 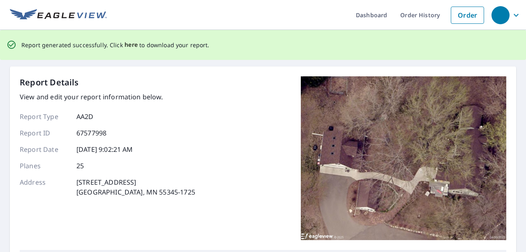 I want to click on p: Report Details, so click(x=49, y=83).